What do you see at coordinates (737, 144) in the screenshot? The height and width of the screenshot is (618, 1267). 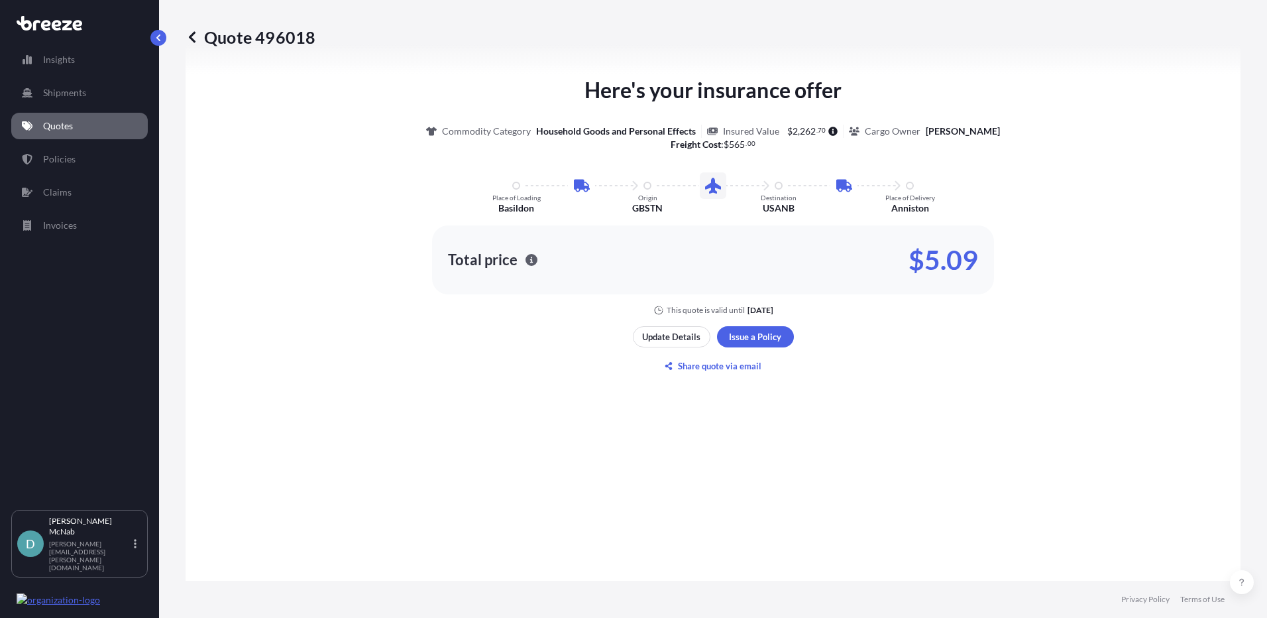 I see `span: 565` at bounding box center [737, 144].